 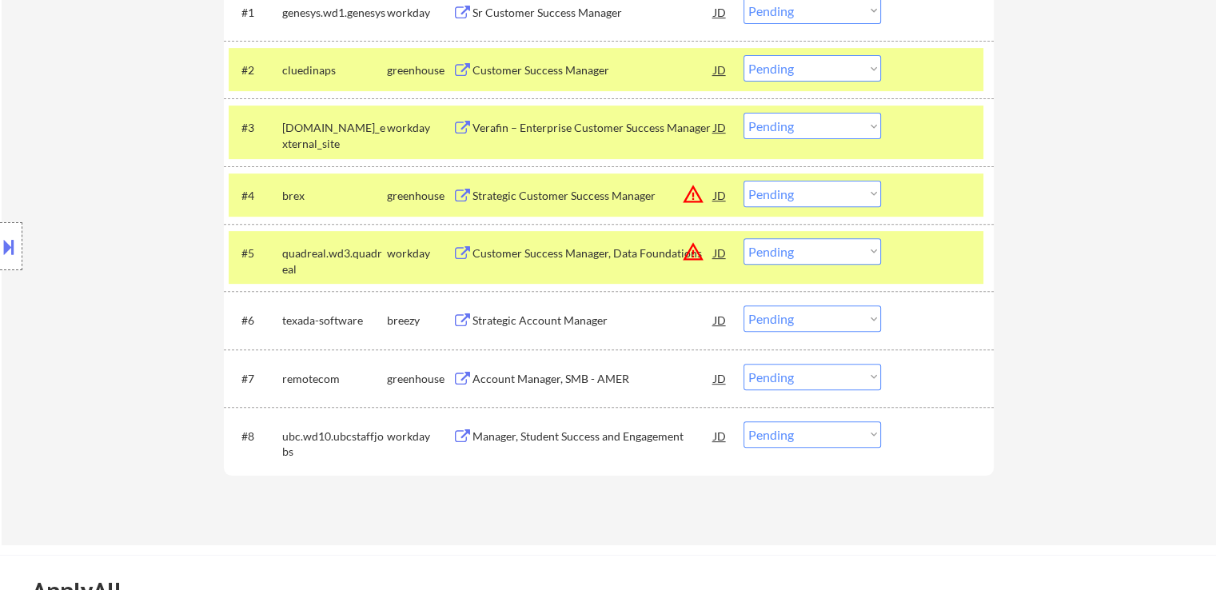 What do you see at coordinates (593, 128) in the screenshot?
I see `div: Verafin – Enterprise Customer Success Manager` at bounding box center [593, 128].